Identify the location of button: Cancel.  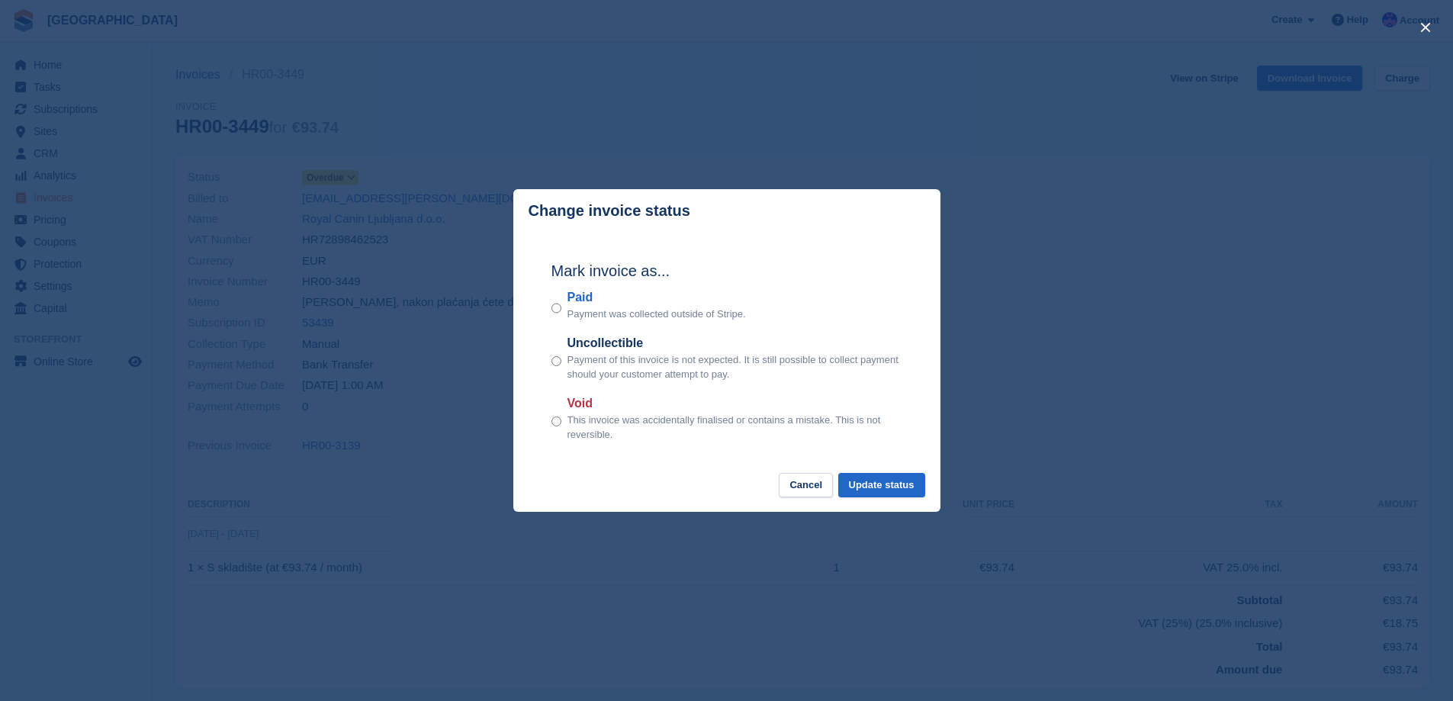
(806, 485).